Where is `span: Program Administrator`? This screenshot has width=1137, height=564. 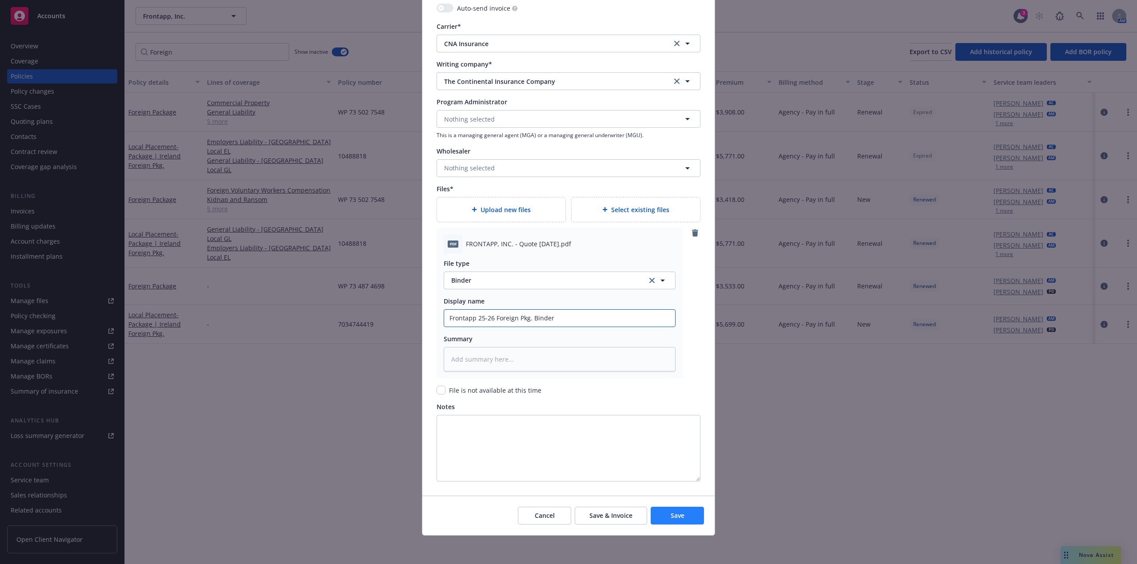 span: Program Administrator is located at coordinates (471, 102).